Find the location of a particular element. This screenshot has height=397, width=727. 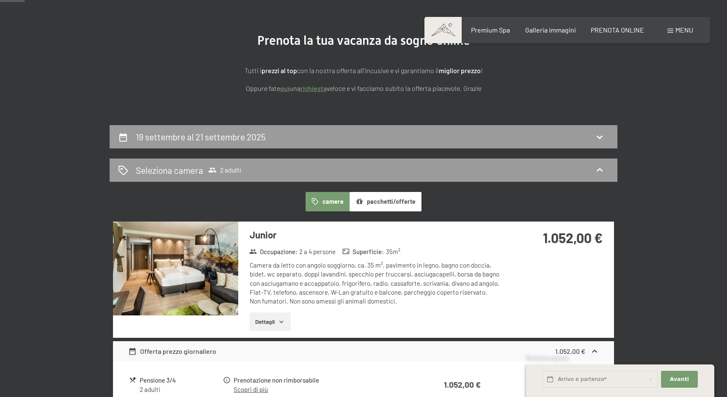

span: 2 adulti is located at coordinates (225, 170).